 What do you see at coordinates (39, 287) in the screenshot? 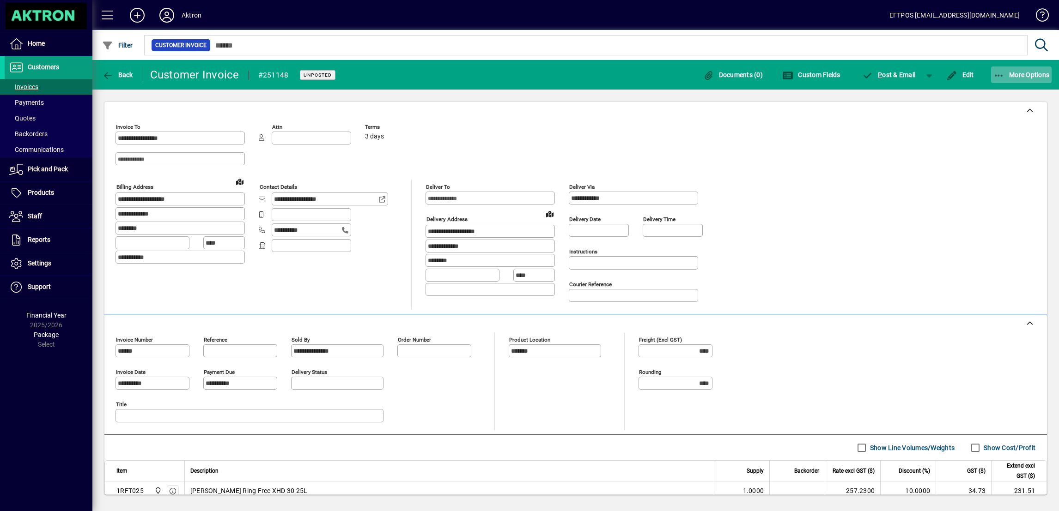
I see `span: Support` at bounding box center [39, 287].